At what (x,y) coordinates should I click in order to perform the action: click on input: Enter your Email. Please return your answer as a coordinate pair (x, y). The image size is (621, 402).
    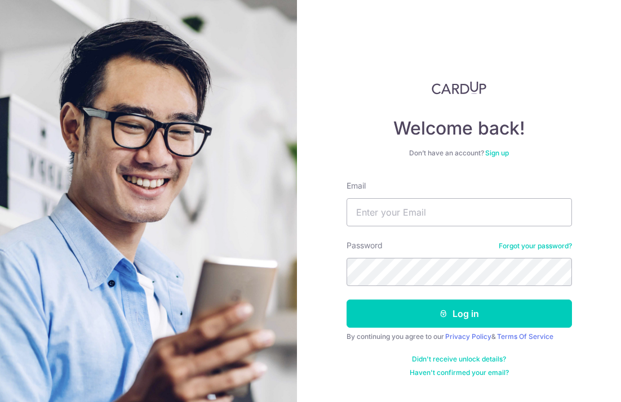
    Looking at the image, I should click on (459, 213).